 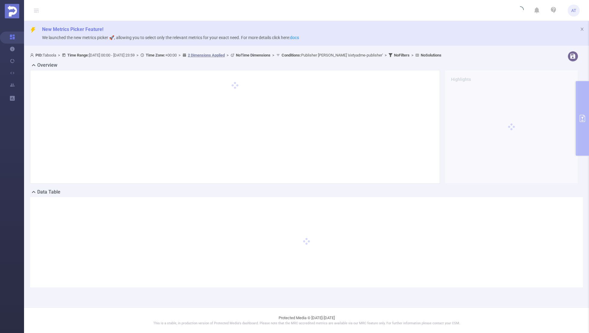 What do you see at coordinates (170, 38) in the screenshot?
I see `span: We launched the new metrics picker 🚀, allowing you to select only the relevant metrics for your e...` at bounding box center [170, 38].